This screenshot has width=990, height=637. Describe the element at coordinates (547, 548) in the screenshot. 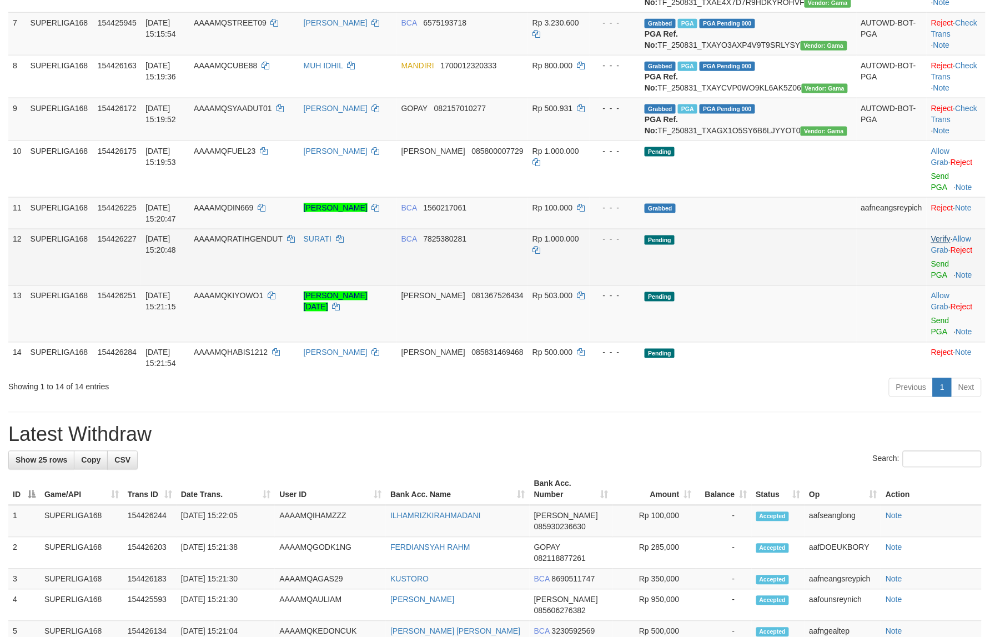

I see `span: GOPAY` at that location.